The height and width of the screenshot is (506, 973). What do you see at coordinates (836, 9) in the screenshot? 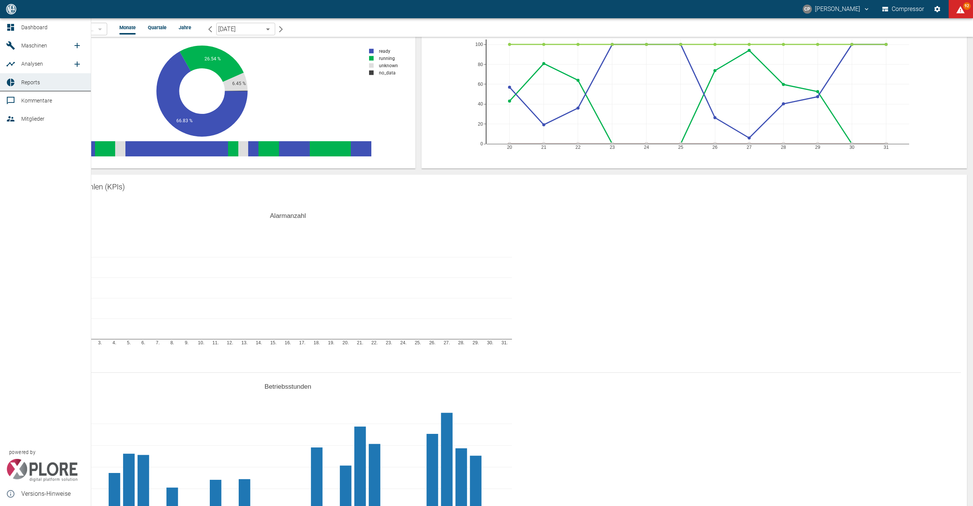
I see `button: christoph.palm@neuman-esser.com` at bounding box center [836, 9].